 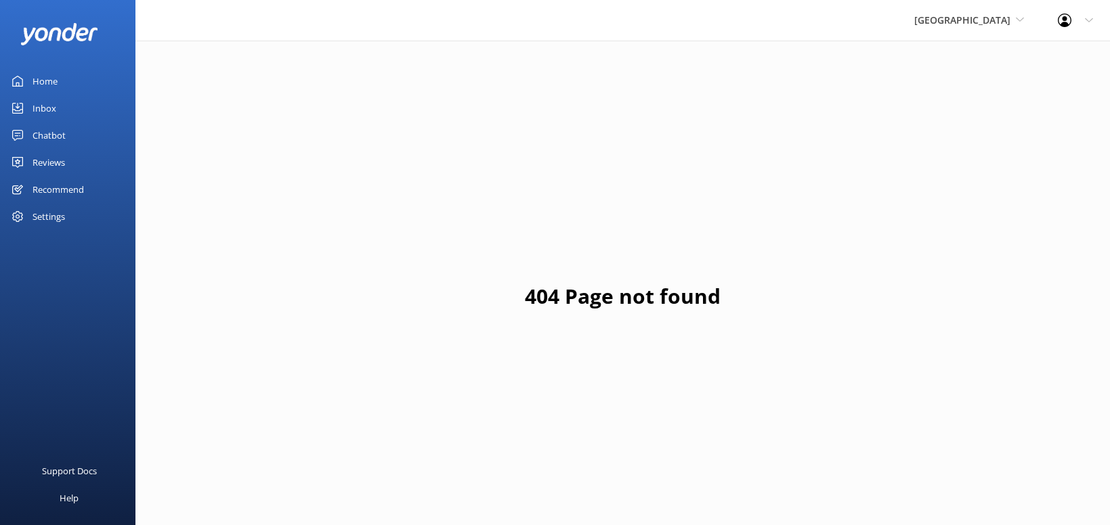 What do you see at coordinates (49, 217) in the screenshot?
I see `div: Settings` at bounding box center [49, 217].